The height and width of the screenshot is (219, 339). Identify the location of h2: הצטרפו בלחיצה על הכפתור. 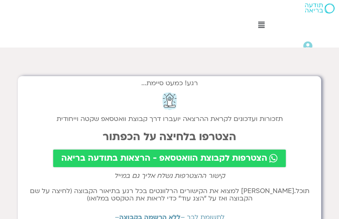
(169, 137).